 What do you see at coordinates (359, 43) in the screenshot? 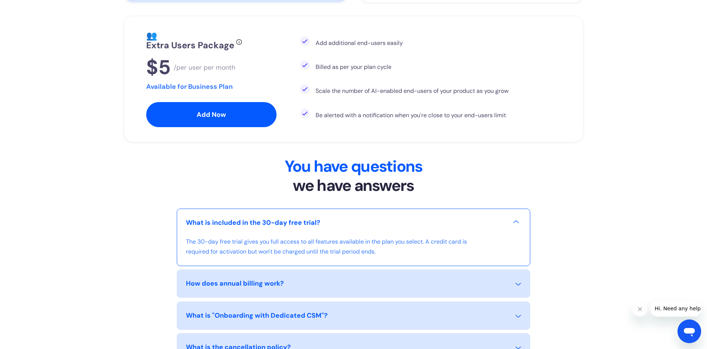
I see `span: Add additional end-users easily` at bounding box center [359, 43].